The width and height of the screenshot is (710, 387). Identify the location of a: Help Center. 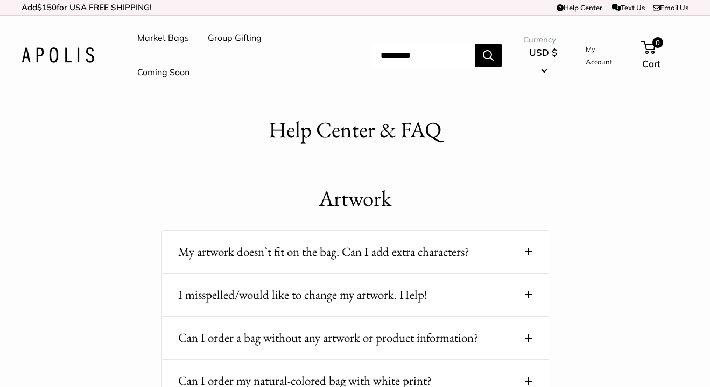
(579, 8).